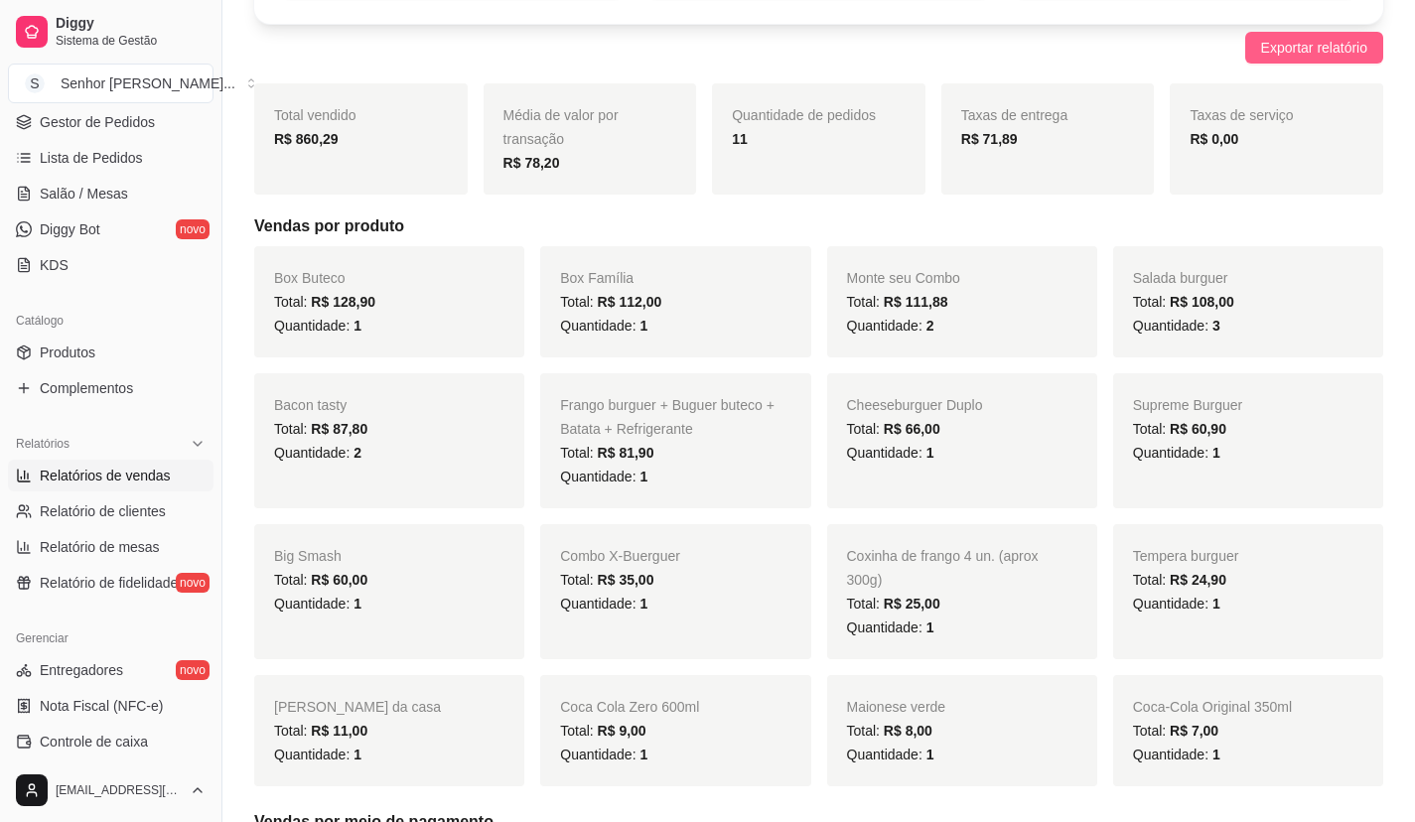 This screenshot has width=1415, height=822. I want to click on span: Entregadores, so click(81, 670).